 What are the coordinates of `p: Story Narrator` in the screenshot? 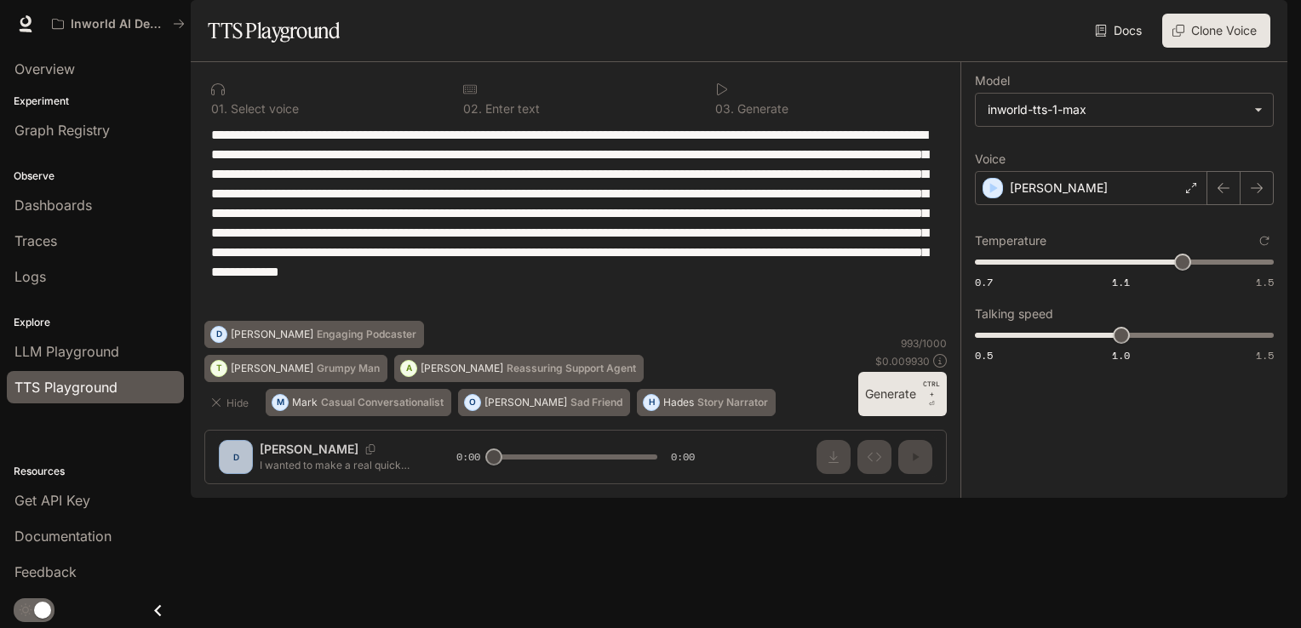 It's located at (732, 403).